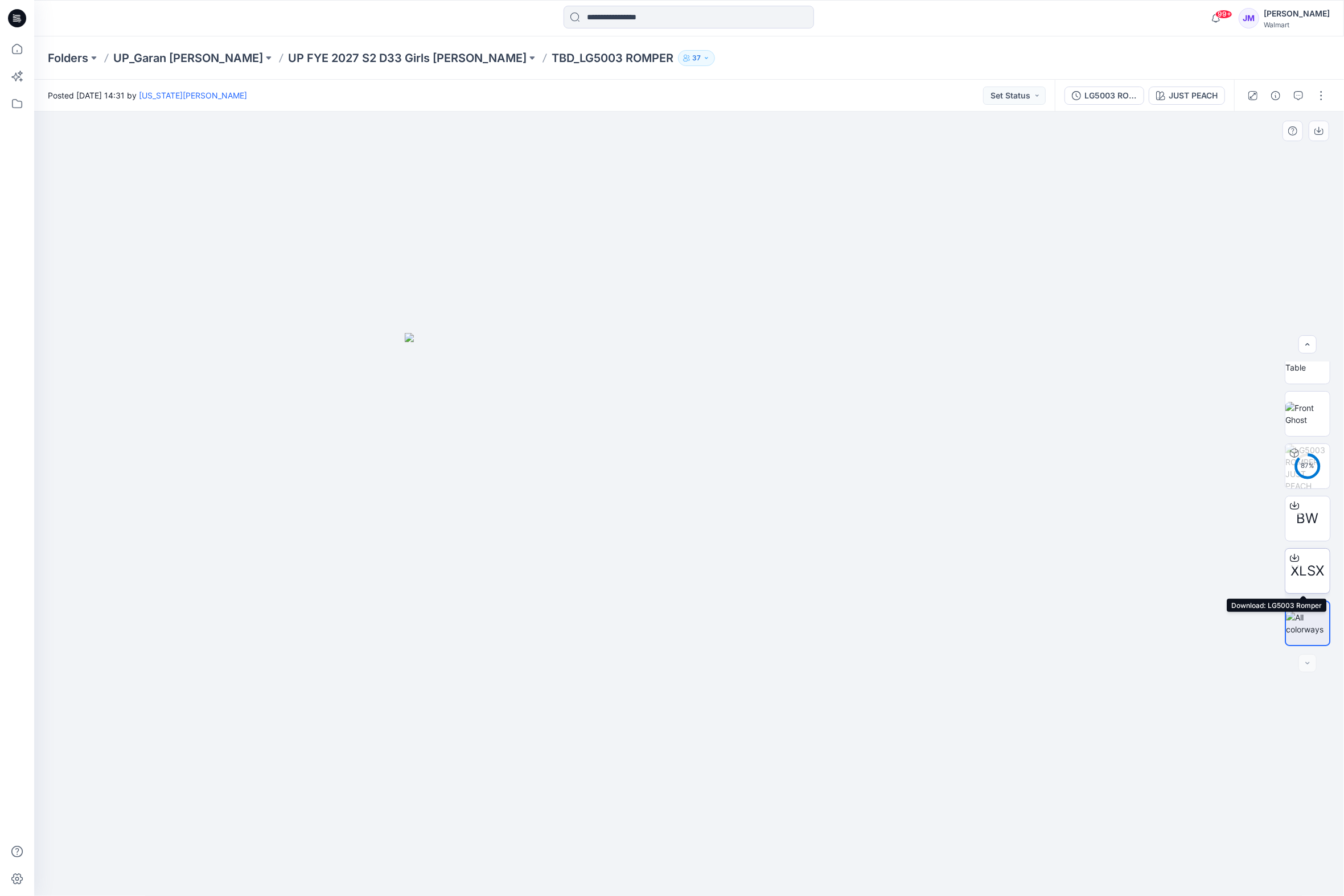 The height and width of the screenshot is (896, 1344). What do you see at coordinates (1194, 96) in the screenshot?
I see `div: JUST PEACH` at bounding box center [1194, 96].